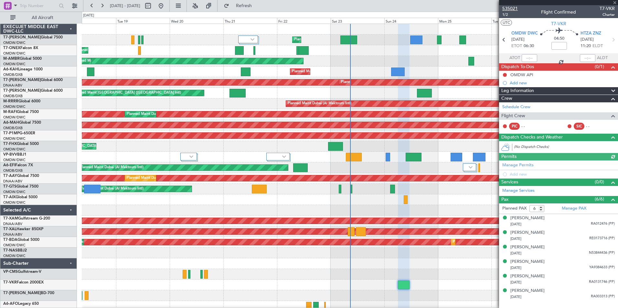 The image size is (618, 308). What do you see at coordinates (517, 67) in the screenshot?
I see `span: Dispatch To-Dos` at bounding box center [517, 67].